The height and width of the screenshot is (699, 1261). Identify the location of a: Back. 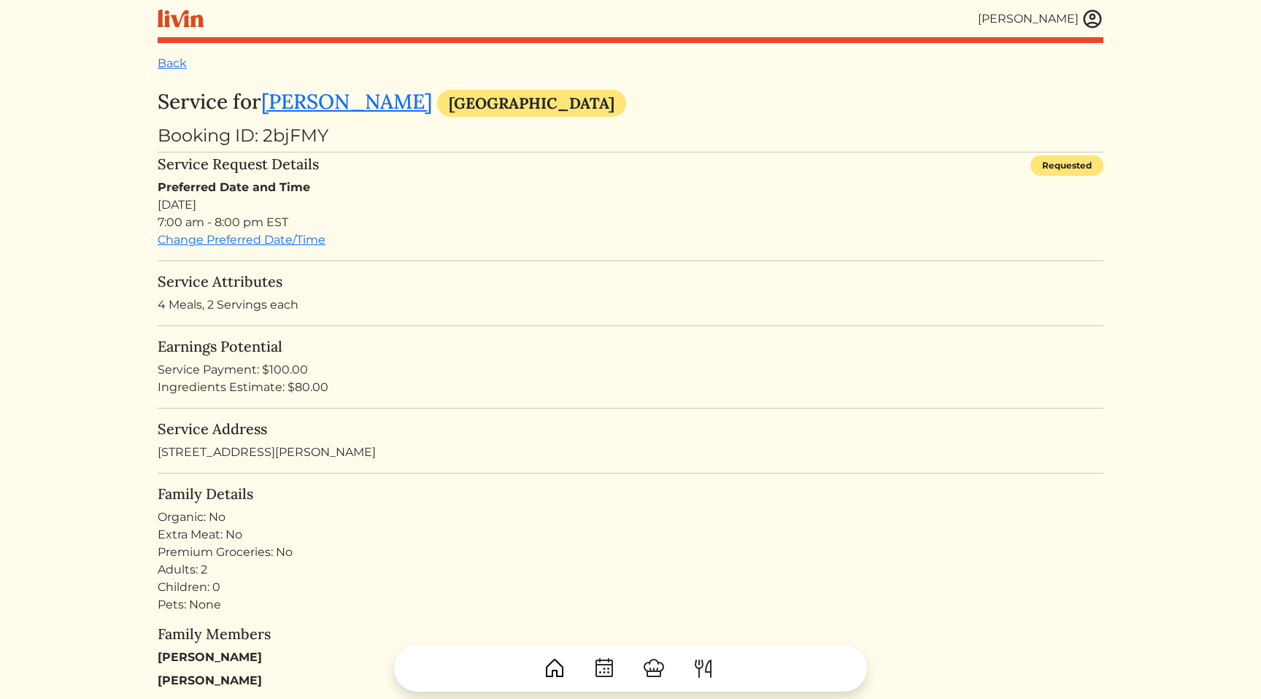
(172, 63).